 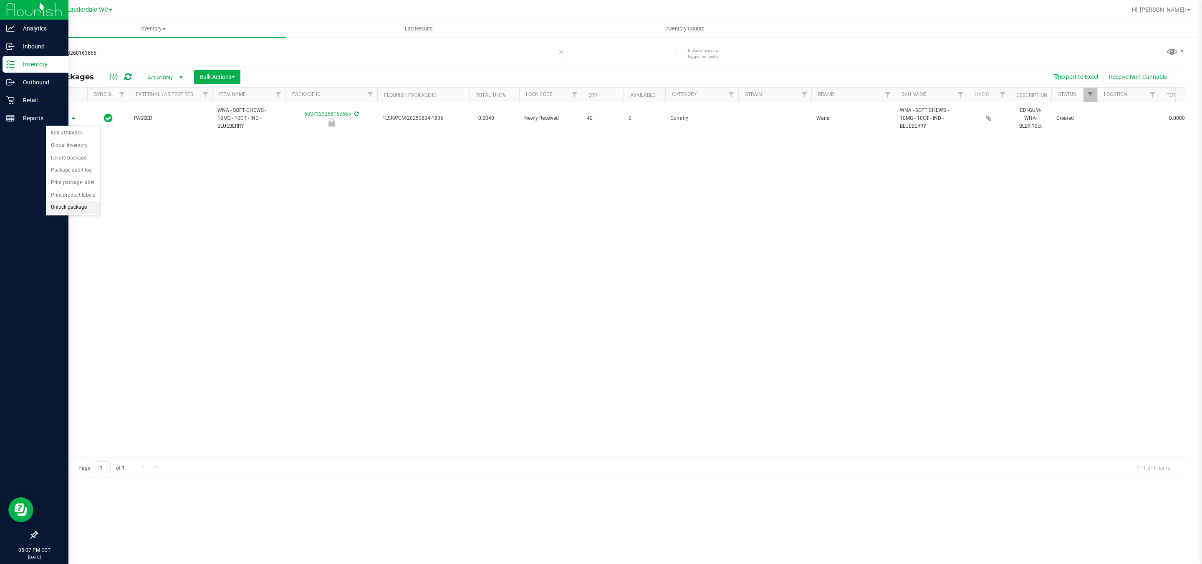 What do you see at coordinates (40, 118) in the screenshot?
I see `p: Reports` at bounding box center [40, 118].